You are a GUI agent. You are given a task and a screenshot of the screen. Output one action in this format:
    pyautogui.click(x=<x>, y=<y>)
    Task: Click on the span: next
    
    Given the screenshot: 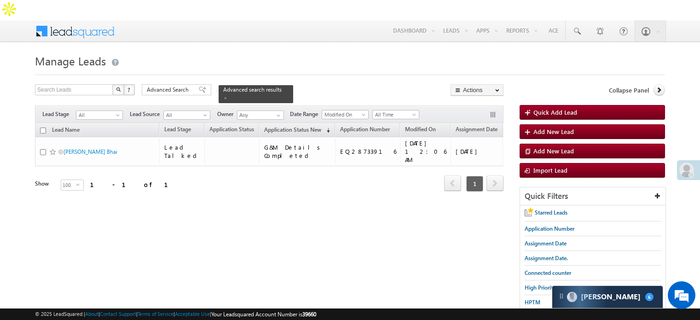 What is the action you would take?
    pyautogui.click(x=495, y=183)
    